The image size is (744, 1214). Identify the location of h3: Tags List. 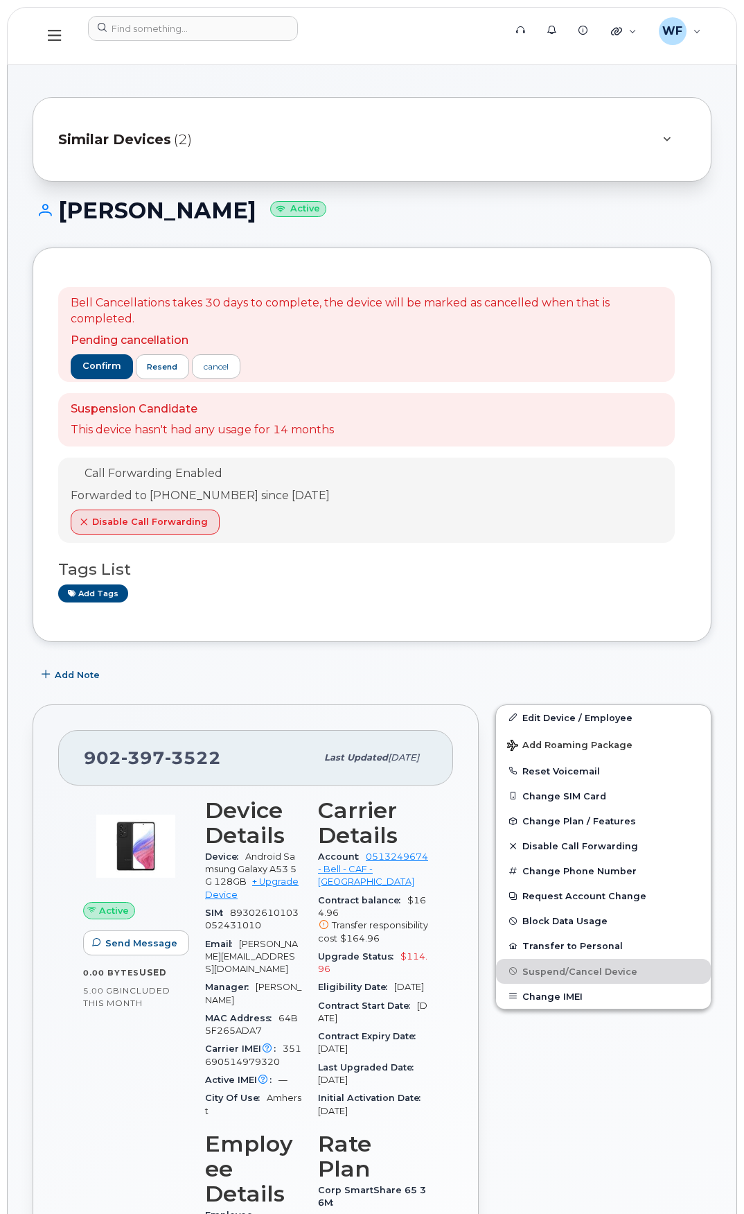
(372, 569).